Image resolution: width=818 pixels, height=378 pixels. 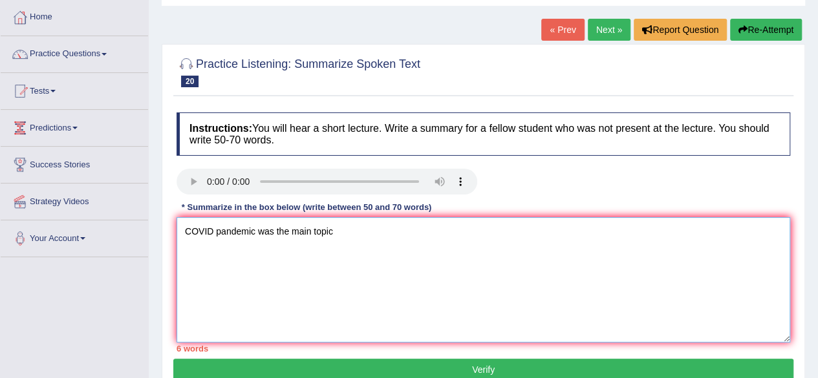 What do you see at coordinates (483, 134) in the screenshot?
I see `h4: You will hear a short lecture. Write a summary for a fellow student who was not present at the le...` at bounding box center [483, 134].